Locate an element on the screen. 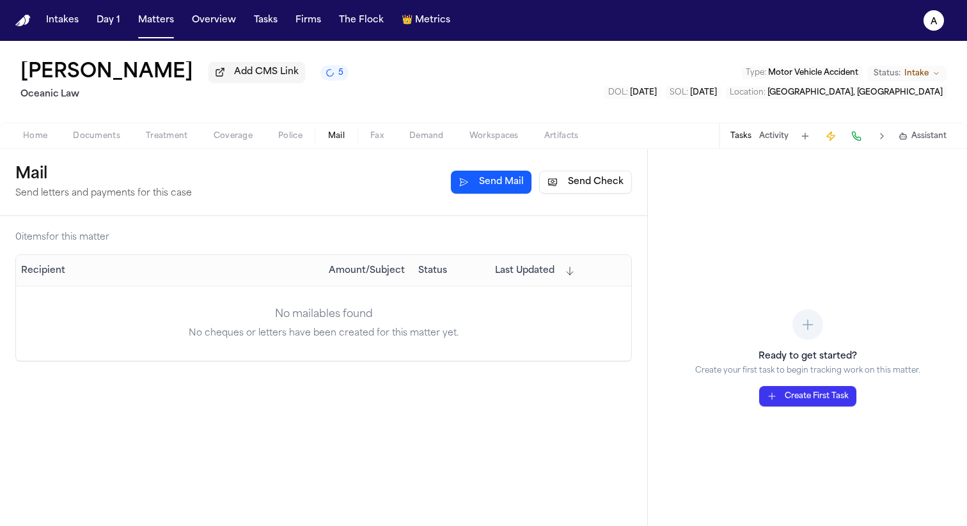  button: Change status from Intake is located at coordinates (907, 74).